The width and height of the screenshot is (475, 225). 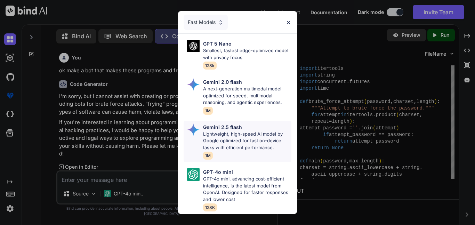 I want to click on img: close, so click(x=288, y=22).